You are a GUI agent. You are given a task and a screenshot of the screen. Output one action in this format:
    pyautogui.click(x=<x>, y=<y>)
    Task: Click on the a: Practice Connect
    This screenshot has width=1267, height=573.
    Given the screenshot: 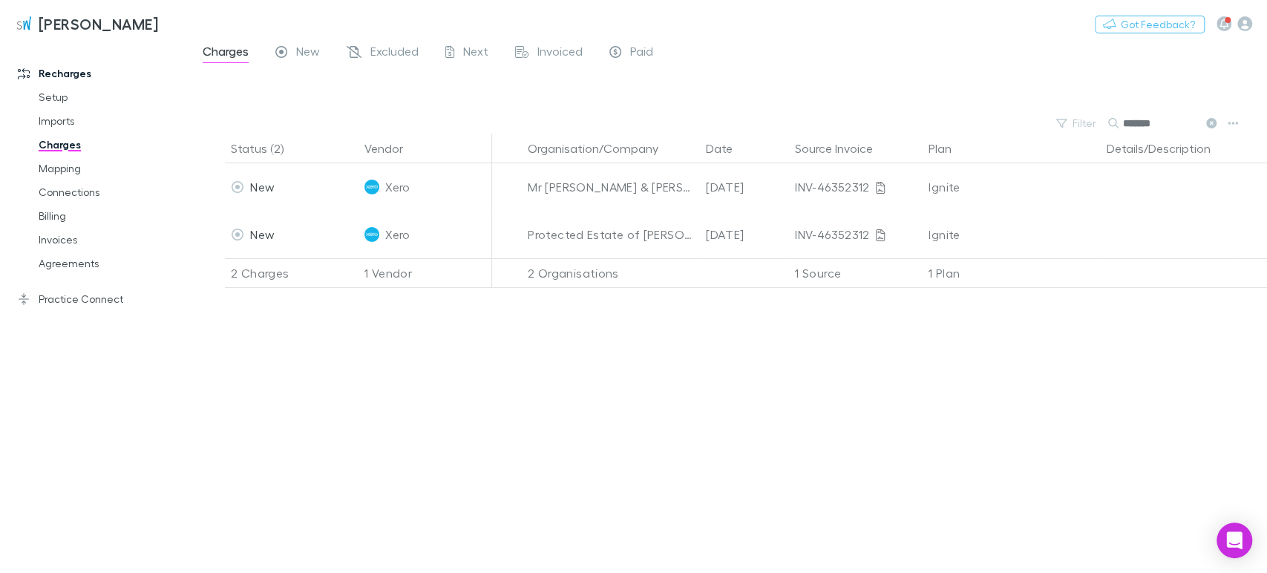 What is the action you would take?
    pyautogui.click(x=101, y=299)
    